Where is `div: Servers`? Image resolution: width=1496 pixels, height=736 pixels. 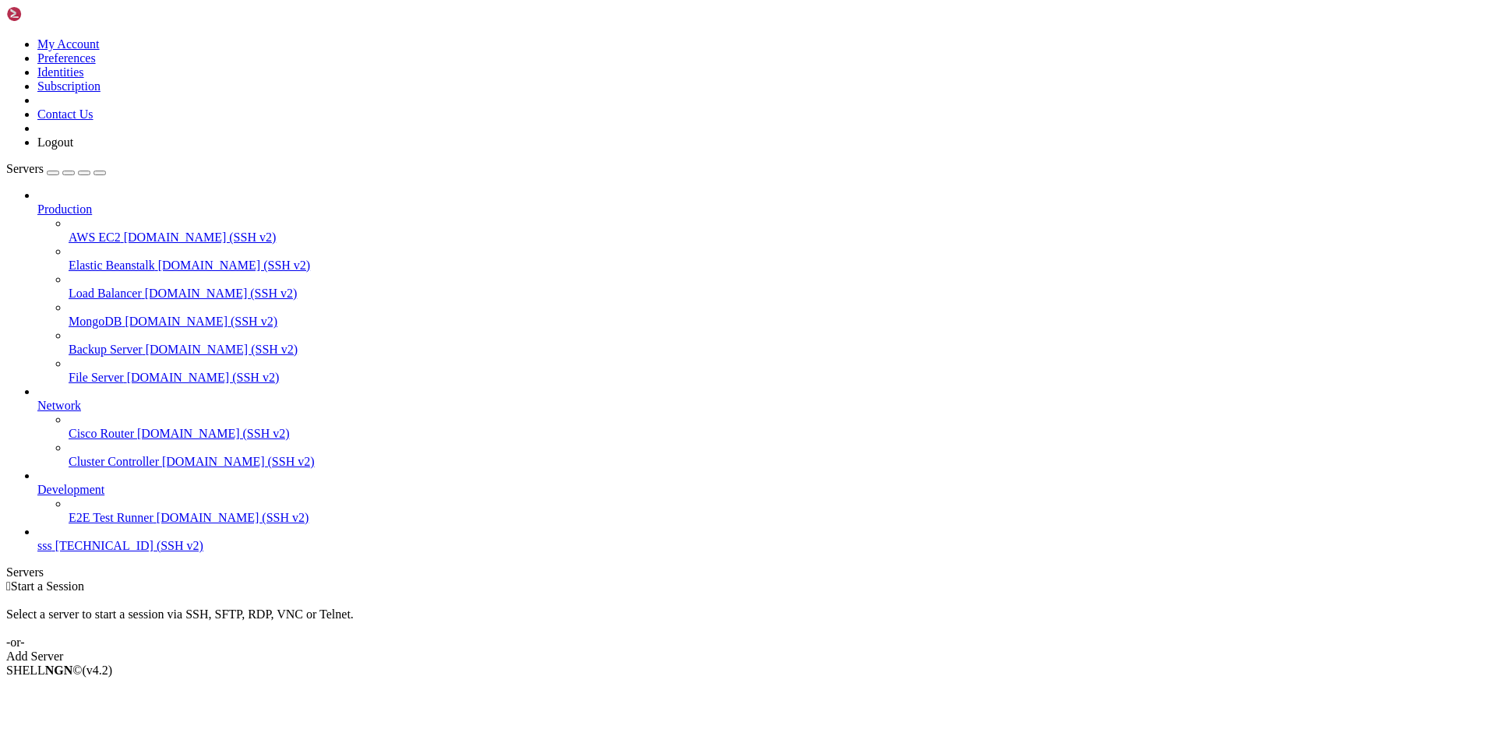 div: Servers is located at coordinates (748, 573).